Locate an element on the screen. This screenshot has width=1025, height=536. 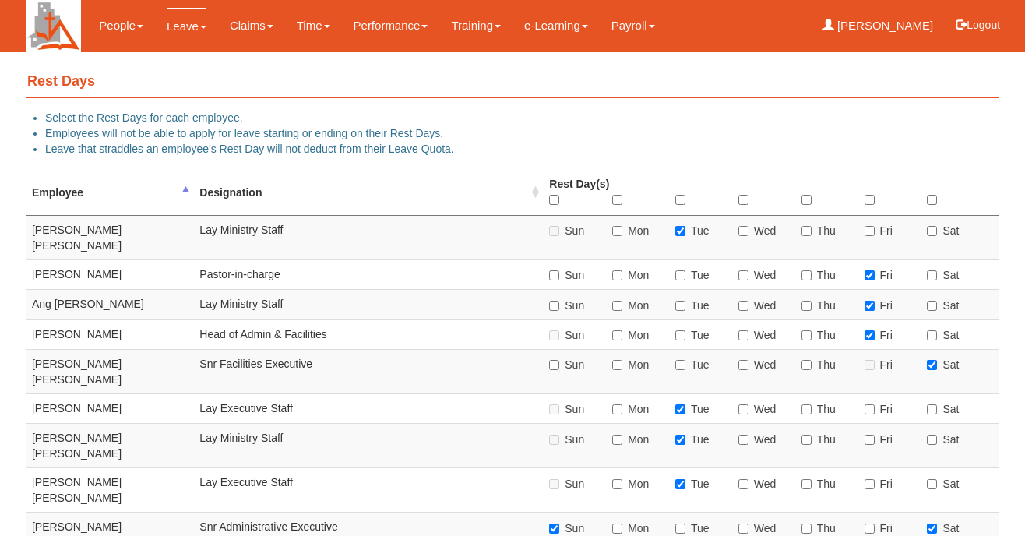
a: People is located at coordinates (121, 26).